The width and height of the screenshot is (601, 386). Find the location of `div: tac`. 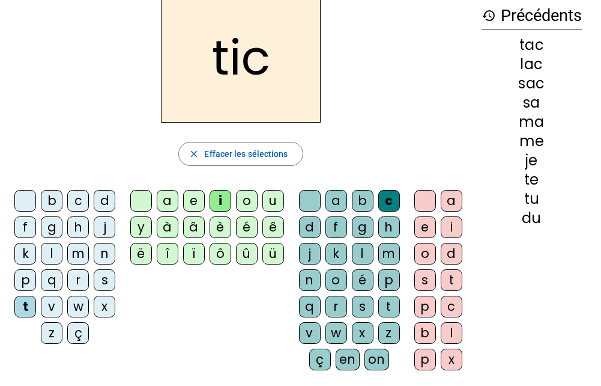

div: tac is located at coordinates (532, 45).